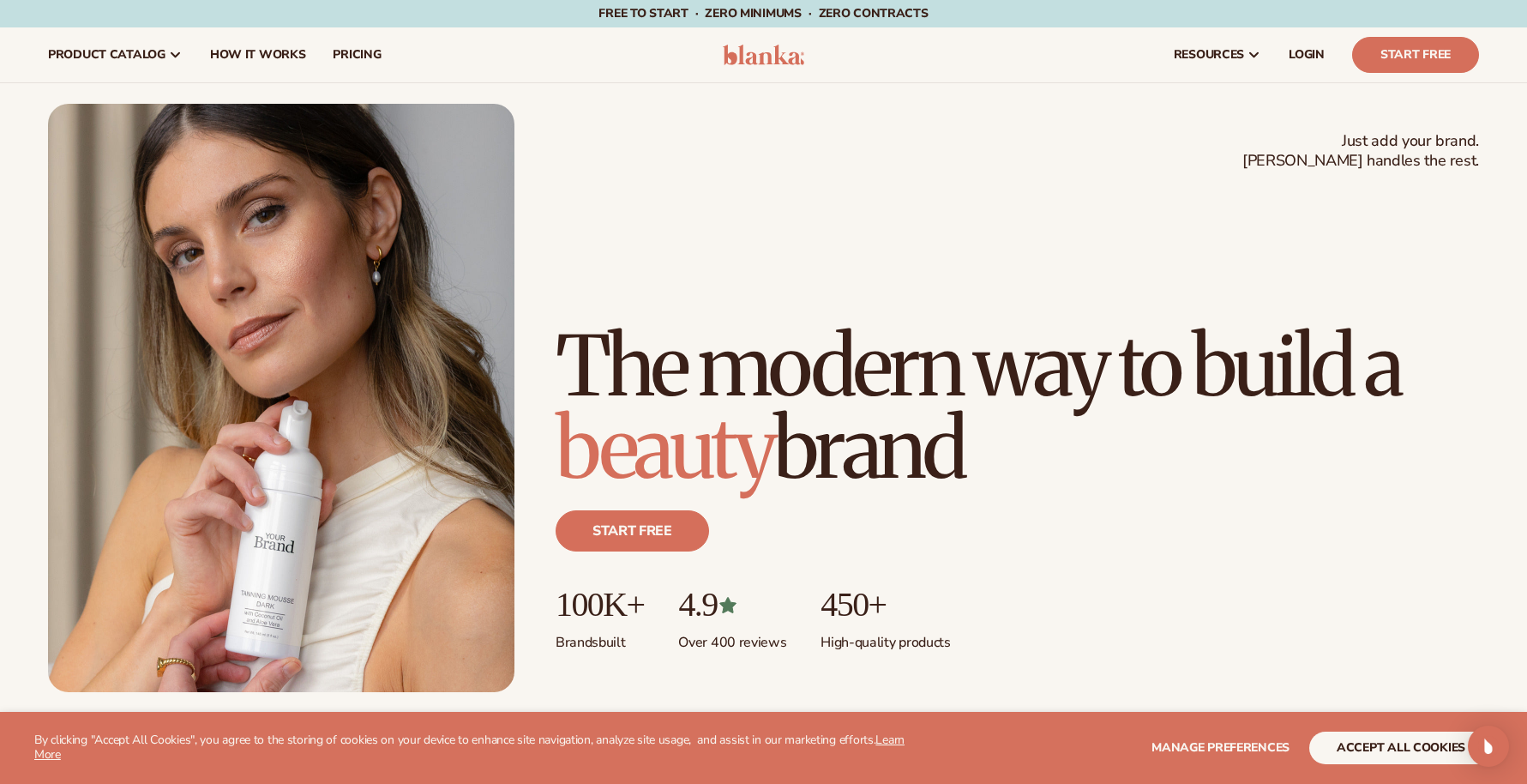 The height and width of the screenshot is (784, 1527). What do you see at coordinates (115, 55) in the screenshot?
I see `a: product catalog` at bounding box center [115, 55].